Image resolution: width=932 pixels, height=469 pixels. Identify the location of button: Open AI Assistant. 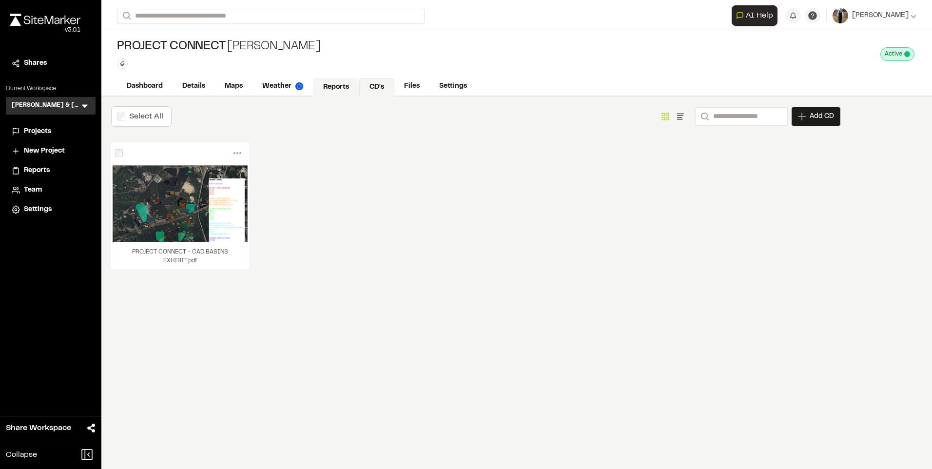
(754, 16).